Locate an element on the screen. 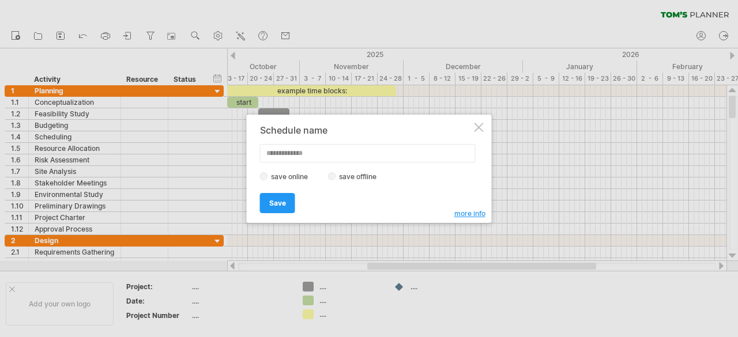  span: more info is located at coordinates (470, 213).